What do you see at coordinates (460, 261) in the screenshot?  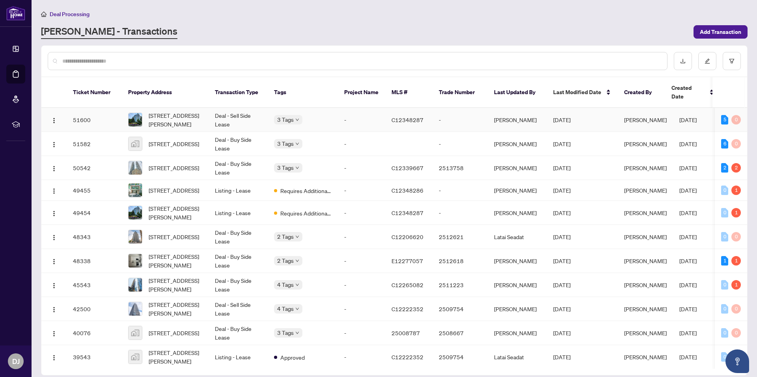 I see `td: 2512618` at bounding box center [460, 261].